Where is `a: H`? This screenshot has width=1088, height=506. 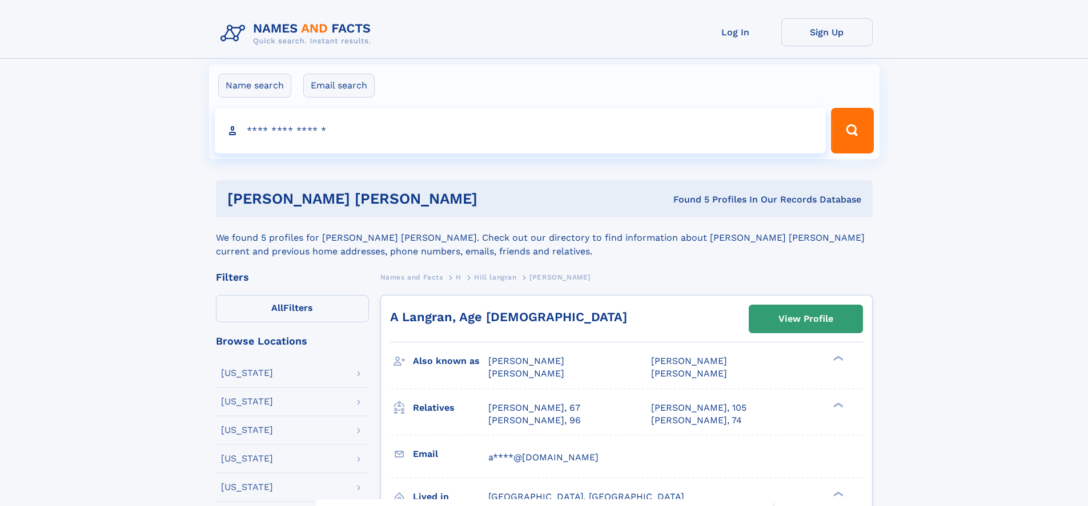 a: H is located at coordinates (458, 277).